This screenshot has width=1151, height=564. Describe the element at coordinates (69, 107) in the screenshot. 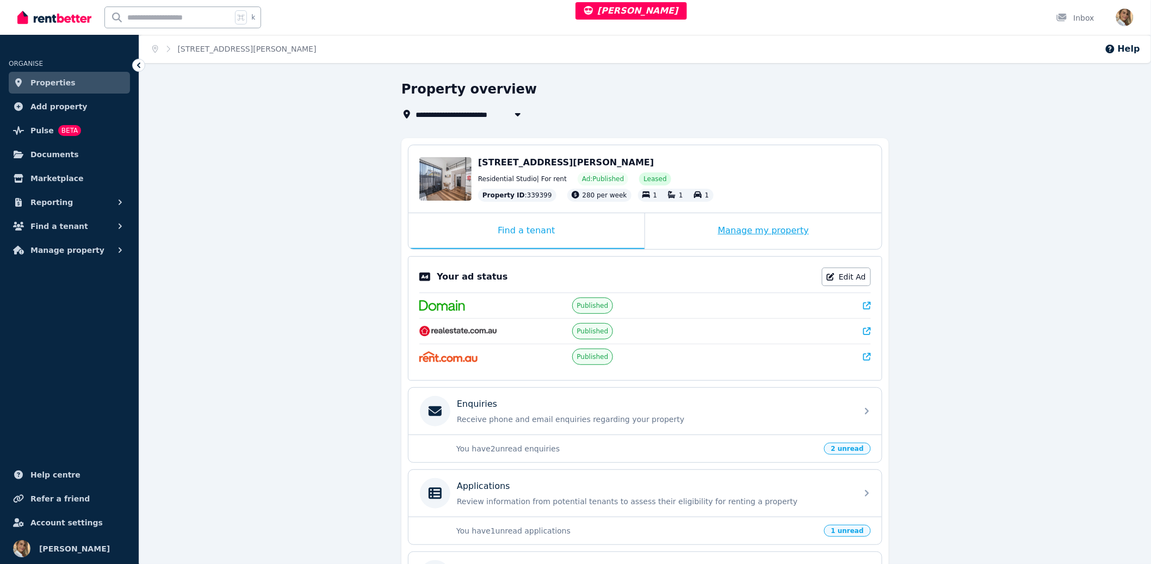

I see `a: Add property` at that location.